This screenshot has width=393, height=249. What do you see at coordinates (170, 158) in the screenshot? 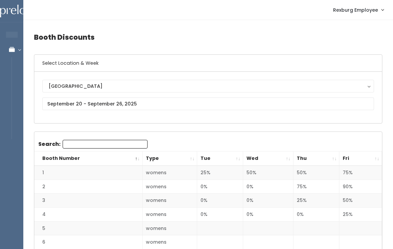
I see `th: Type: activate to sort column ascending` at bounding box center [170, 158].